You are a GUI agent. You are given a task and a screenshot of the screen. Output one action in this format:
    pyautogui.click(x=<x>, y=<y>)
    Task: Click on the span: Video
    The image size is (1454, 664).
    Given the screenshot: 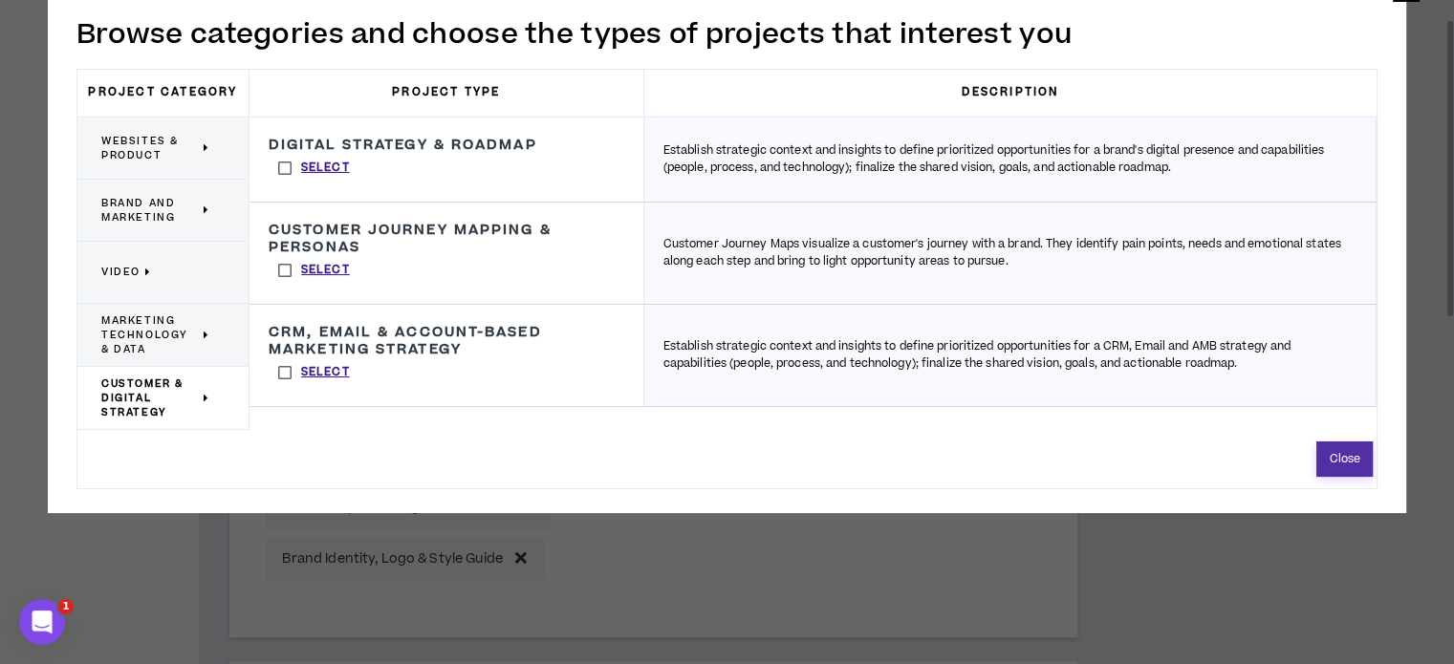 What is the action you would take?
    pyautogui.click(x=120, y=272)
    